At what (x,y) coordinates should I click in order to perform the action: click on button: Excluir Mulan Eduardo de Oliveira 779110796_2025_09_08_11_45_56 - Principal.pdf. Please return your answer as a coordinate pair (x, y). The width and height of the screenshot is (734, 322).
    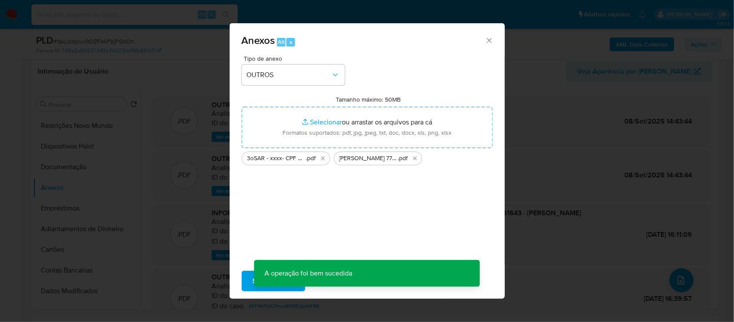
    Looking at the image, I should click on (415, 158).